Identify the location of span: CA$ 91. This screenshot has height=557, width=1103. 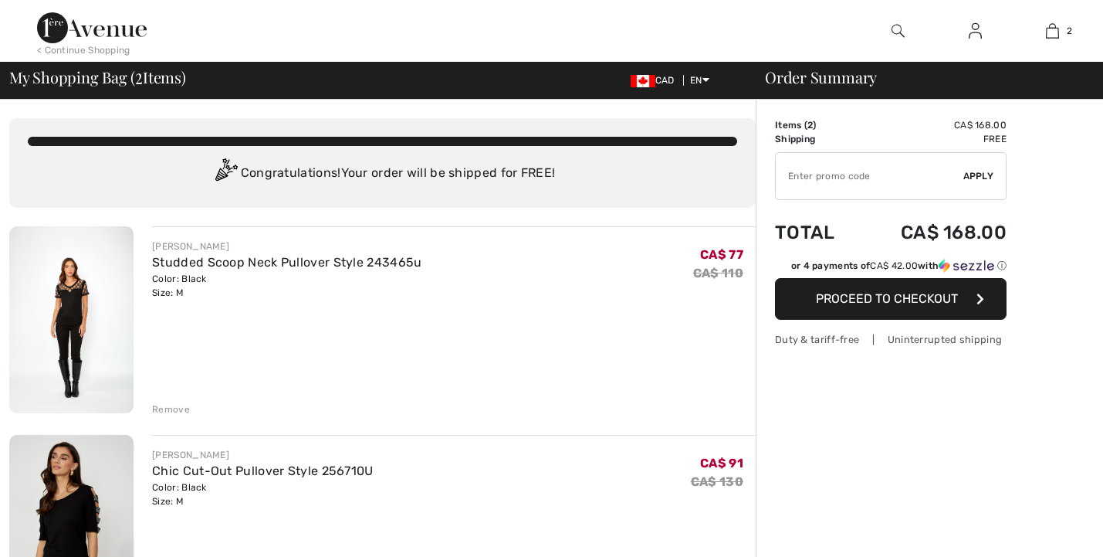
(722, 463).